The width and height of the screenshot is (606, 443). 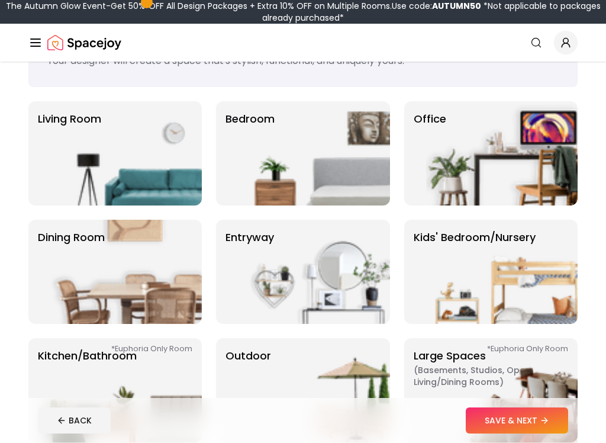 I want to click on span: ( Basements, Studios, Open living/dining rooms ), so click(x=488, y=376).